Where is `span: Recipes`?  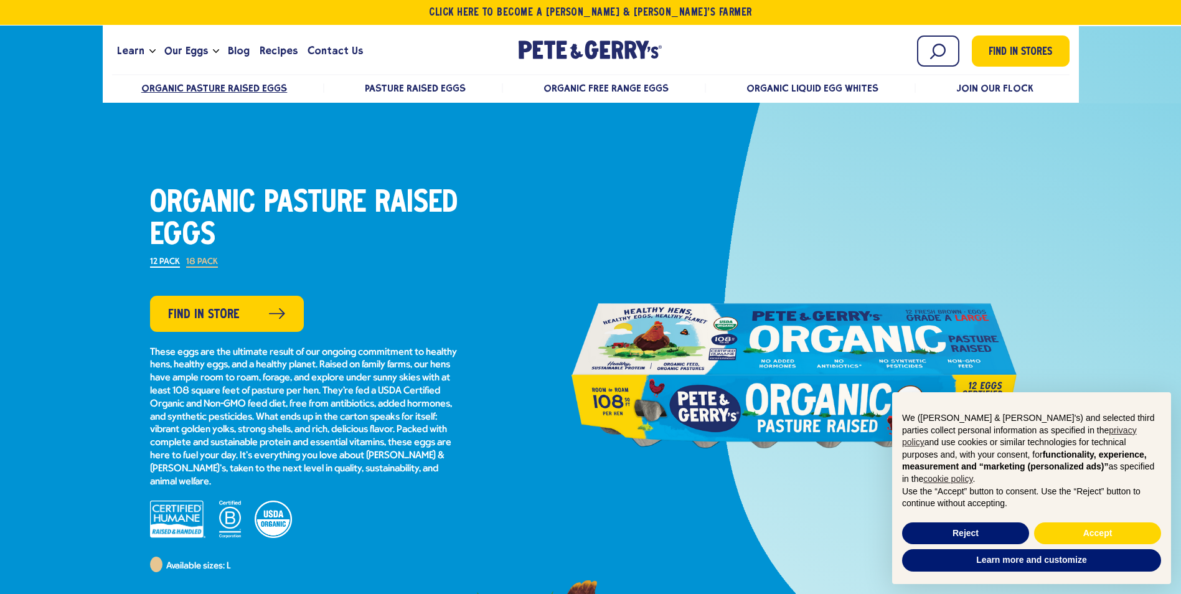
span: Recipes is located at coordinates (278, 50).